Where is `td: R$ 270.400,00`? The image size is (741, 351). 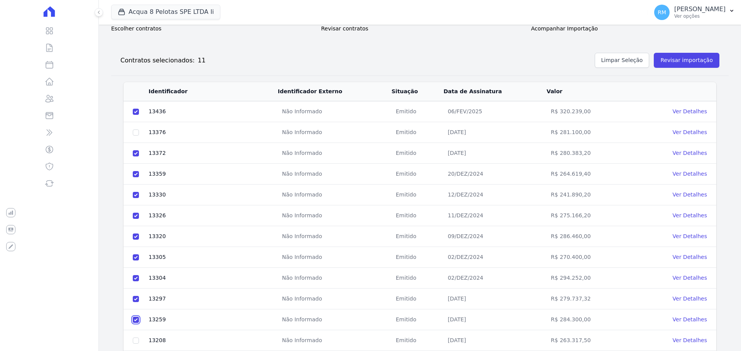 td: R$ 270.400,00 is located at coordinates (589, 258).